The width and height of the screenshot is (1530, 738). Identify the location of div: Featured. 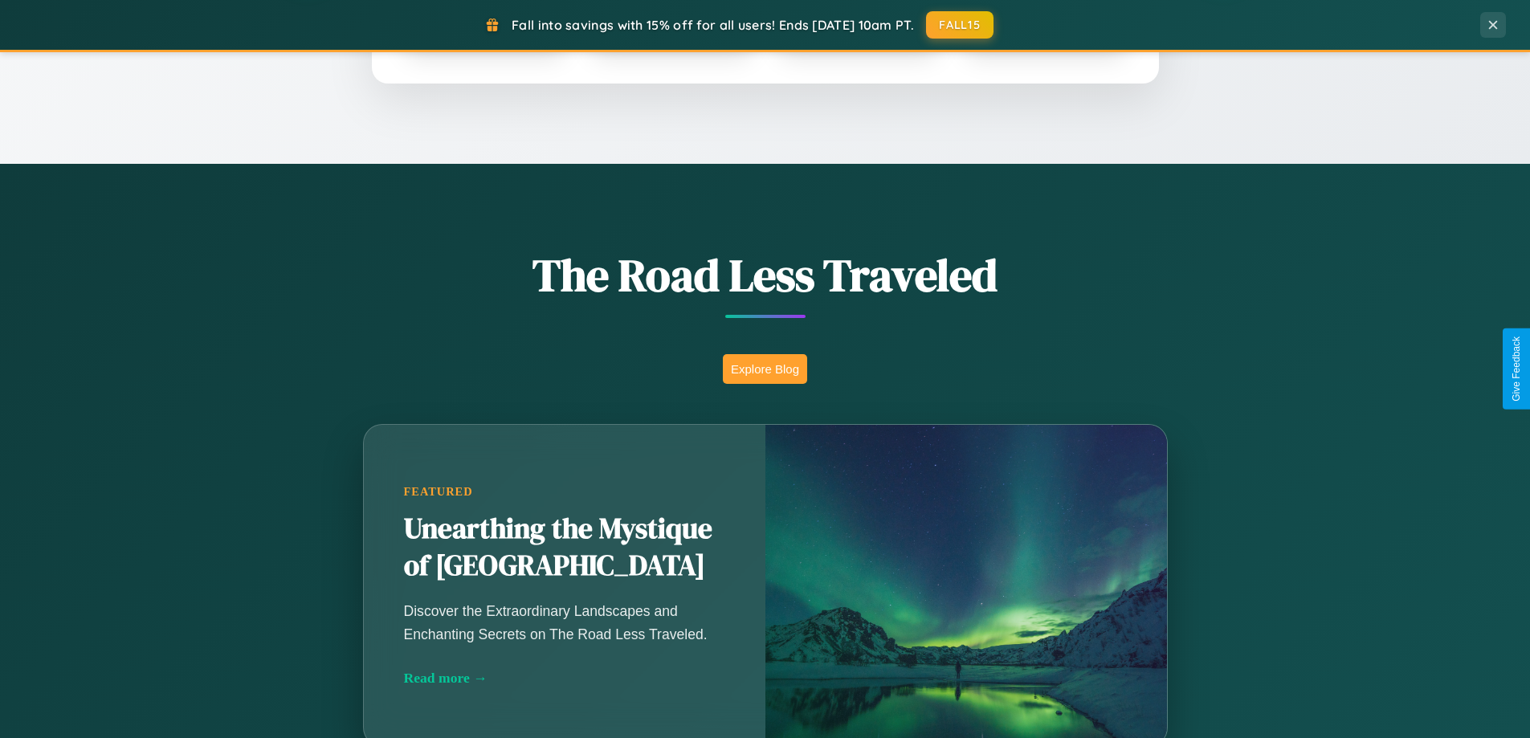
(565, 491).